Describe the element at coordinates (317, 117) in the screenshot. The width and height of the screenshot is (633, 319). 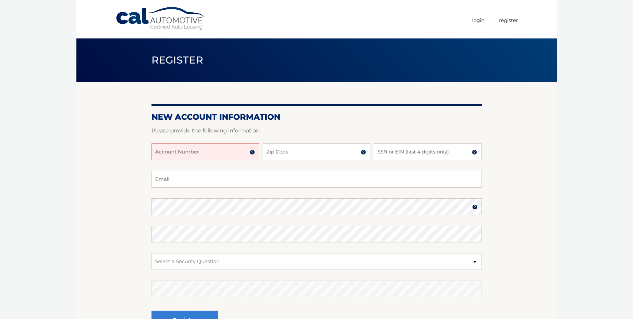
I see `h2: New Account Information` at that location.